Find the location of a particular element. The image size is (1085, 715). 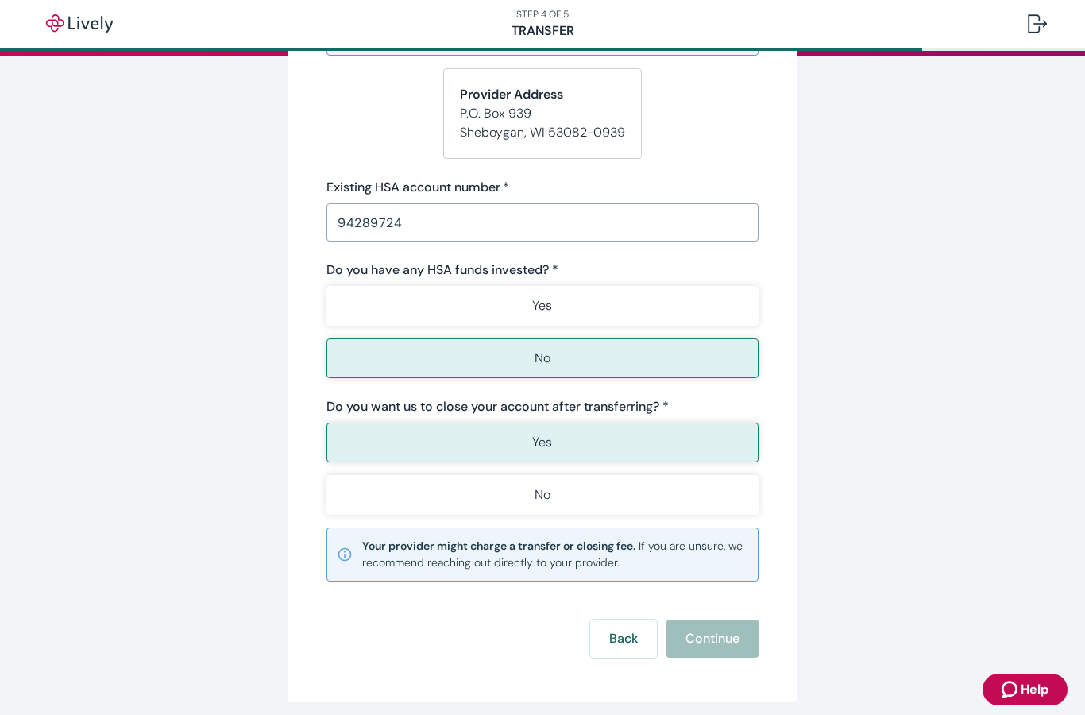

p: Sheboygan , WI 53082-0939 is located at coordinates (542, 133).